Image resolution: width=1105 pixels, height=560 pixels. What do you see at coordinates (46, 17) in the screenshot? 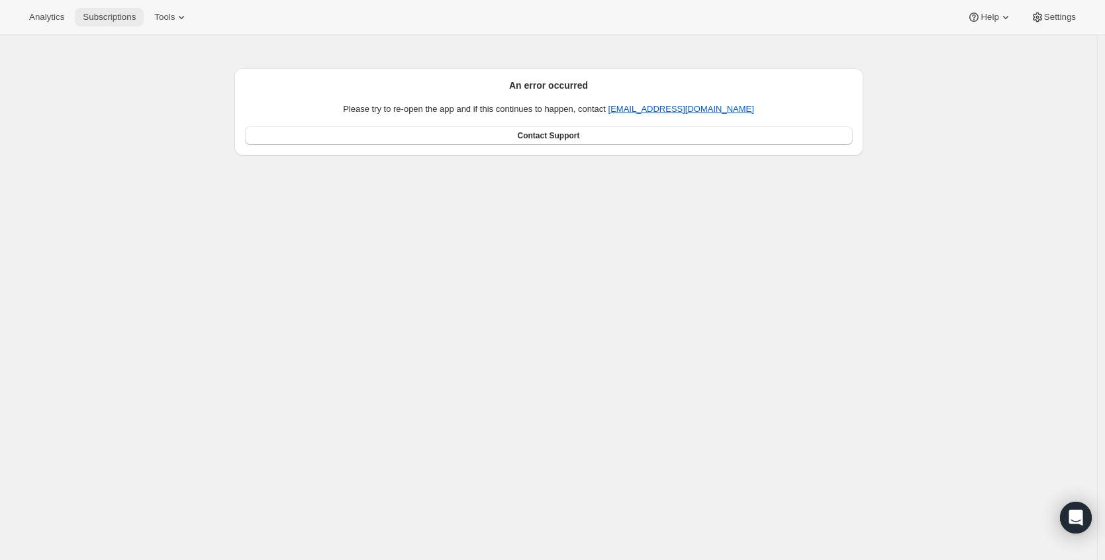
I see `button: Analytics` at bounding box center [46, 17].